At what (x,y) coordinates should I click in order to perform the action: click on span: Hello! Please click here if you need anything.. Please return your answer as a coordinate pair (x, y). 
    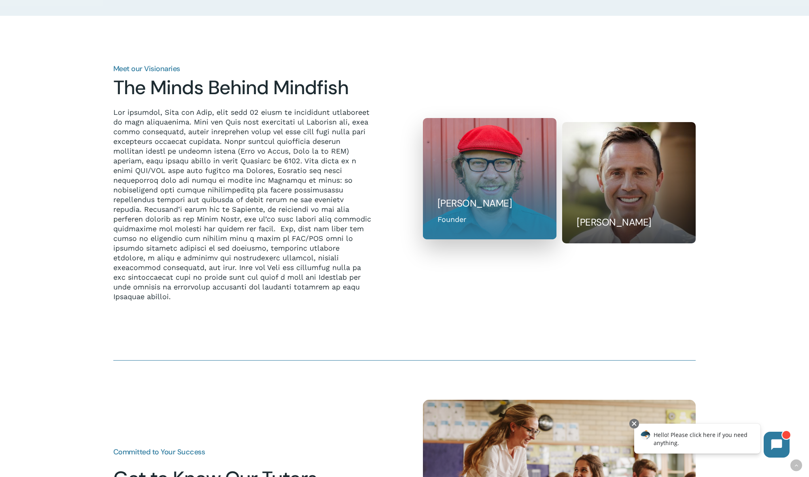
    Looking at the image, I should click on (75, 21).